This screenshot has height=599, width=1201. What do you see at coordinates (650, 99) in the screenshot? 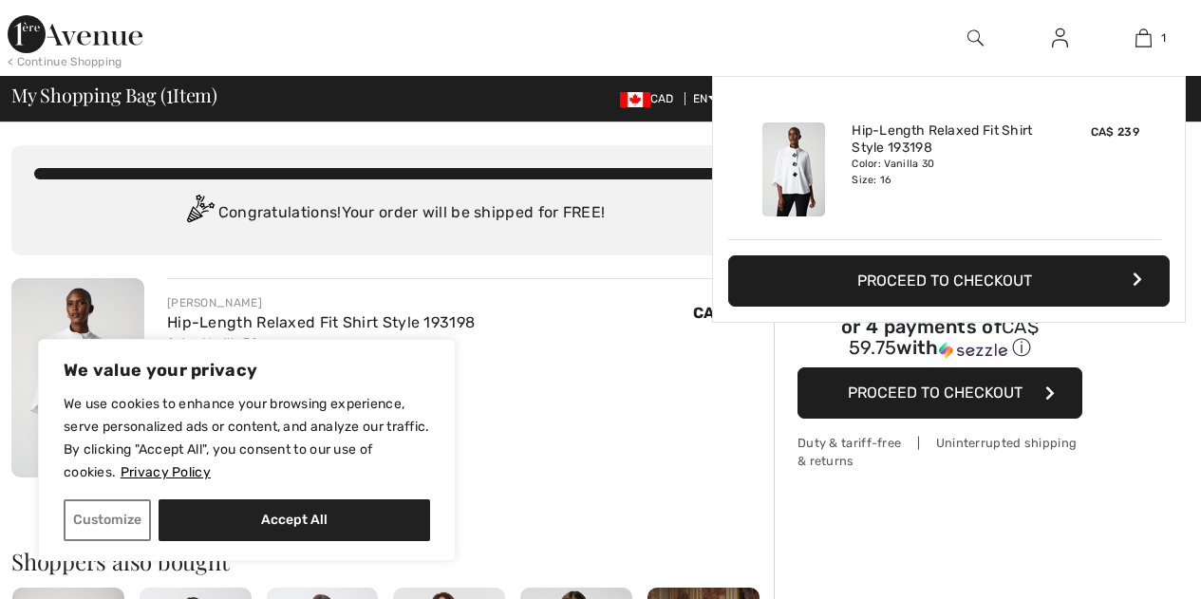
I see `span: CAD` at bounding box center [650, 99].